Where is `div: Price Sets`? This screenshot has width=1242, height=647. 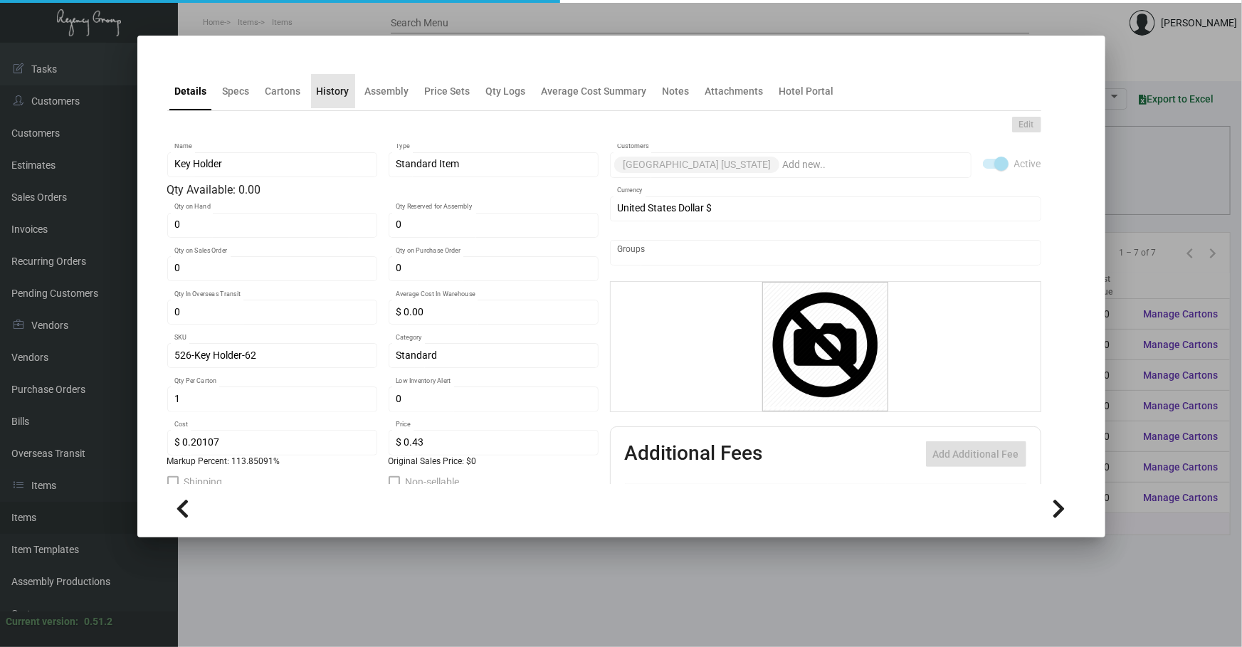
div: Price Sets is located at coordinates (448, 91).